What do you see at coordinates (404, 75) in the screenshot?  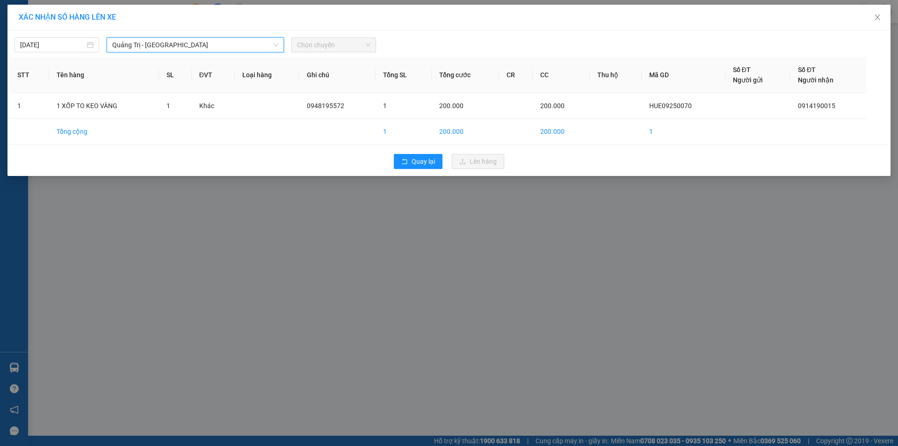 I see `th: Tổng SL` at bounding box center [404, 75].